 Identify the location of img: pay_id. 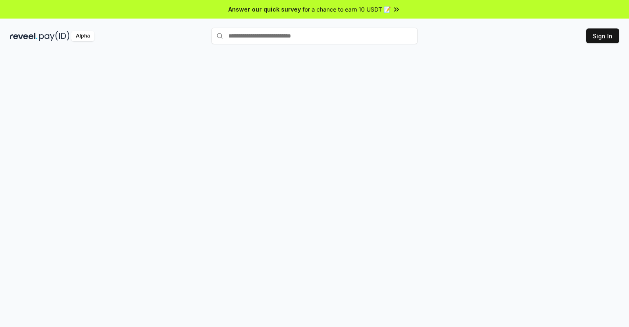
(54, 36).